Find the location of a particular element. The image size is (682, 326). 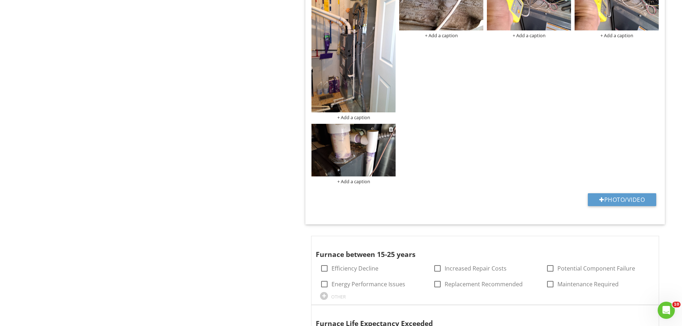

label: Efficiency Decline is located at coordinates (355, 269).